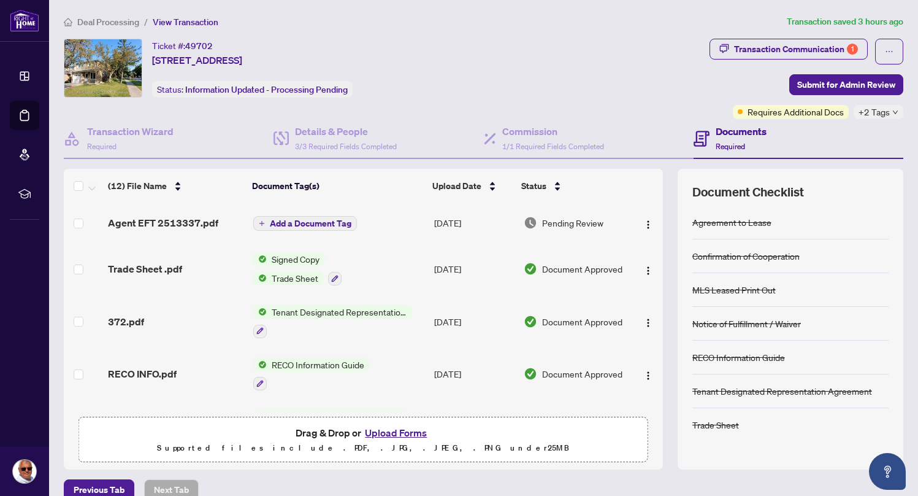 The image size is (918, 496). I want to click on span: Submit for Admin Review, so click(847, 85).